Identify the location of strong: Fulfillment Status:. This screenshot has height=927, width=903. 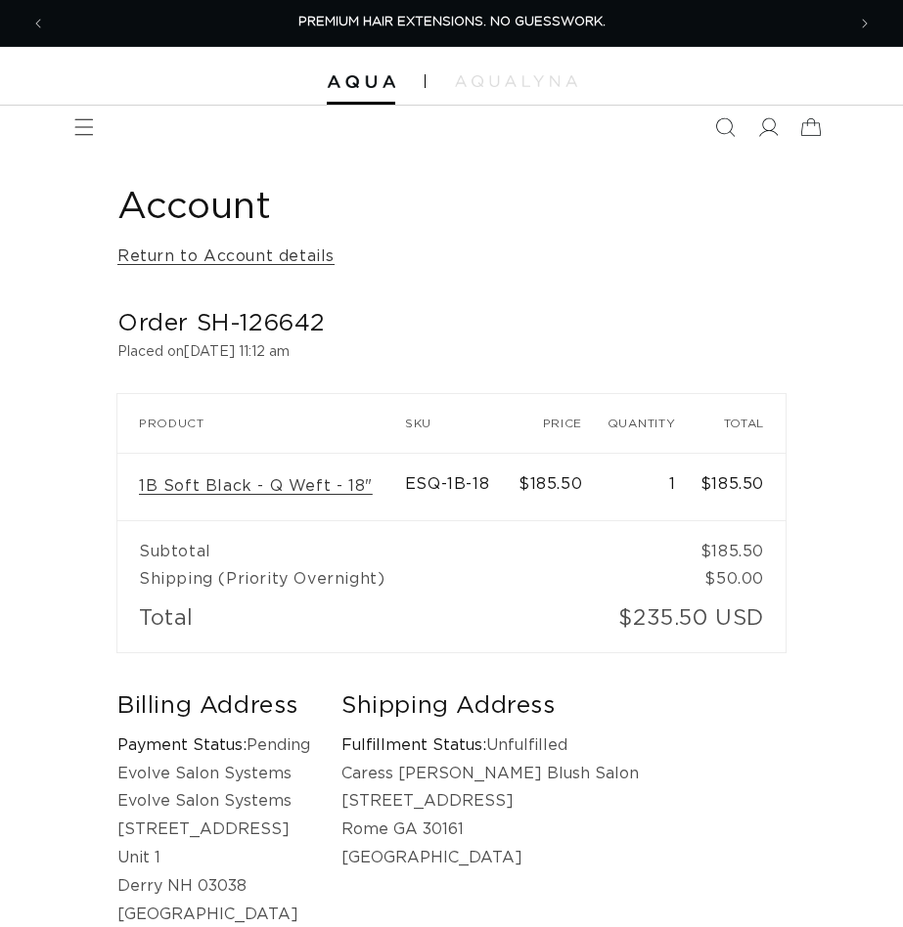
(414, 745).